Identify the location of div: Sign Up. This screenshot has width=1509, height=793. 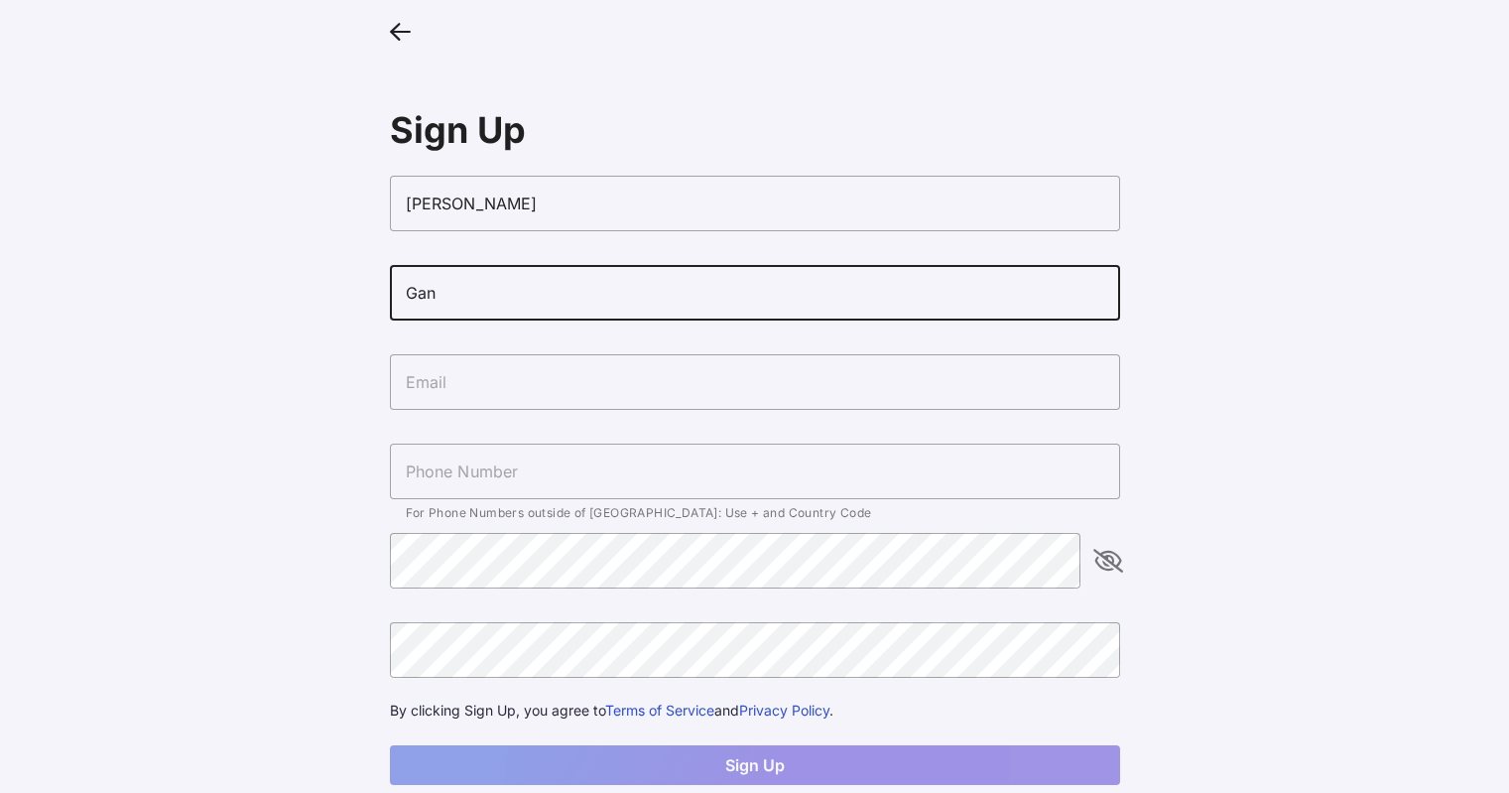
(755, 130).